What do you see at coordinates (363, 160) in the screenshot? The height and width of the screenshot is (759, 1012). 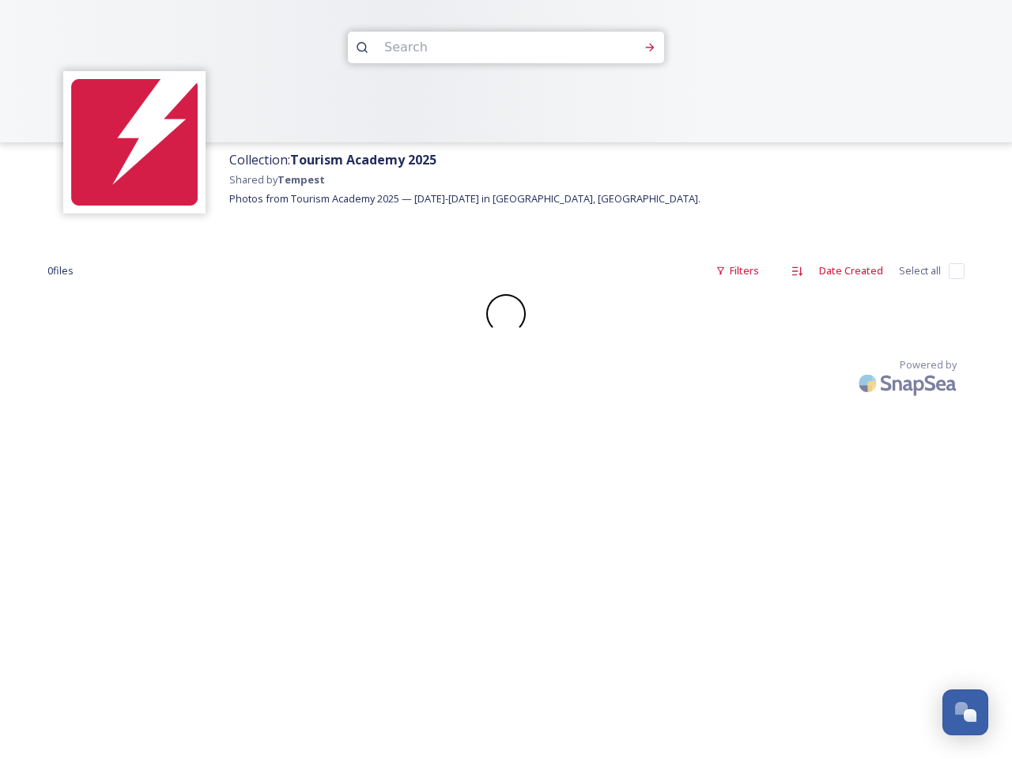 I see `strong: Tourism Academy 2025` at bounding box center [363, 160].